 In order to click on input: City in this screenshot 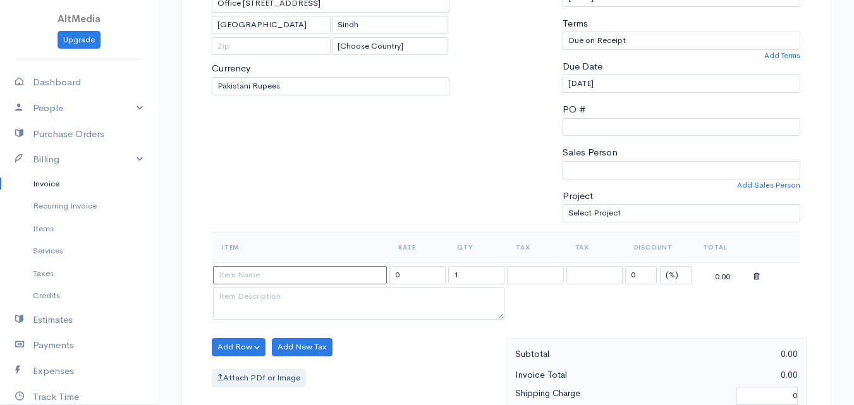, I will do `click(271, 25)`.